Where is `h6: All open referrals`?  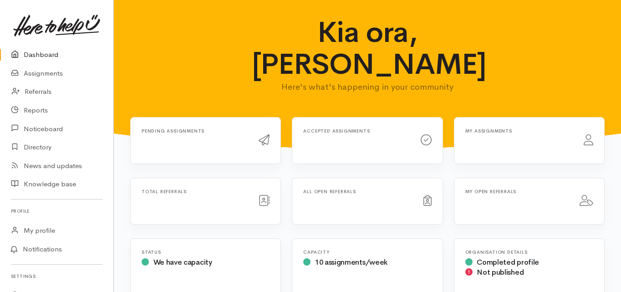
h6: All open referrals is located at coordinates (357, 191).